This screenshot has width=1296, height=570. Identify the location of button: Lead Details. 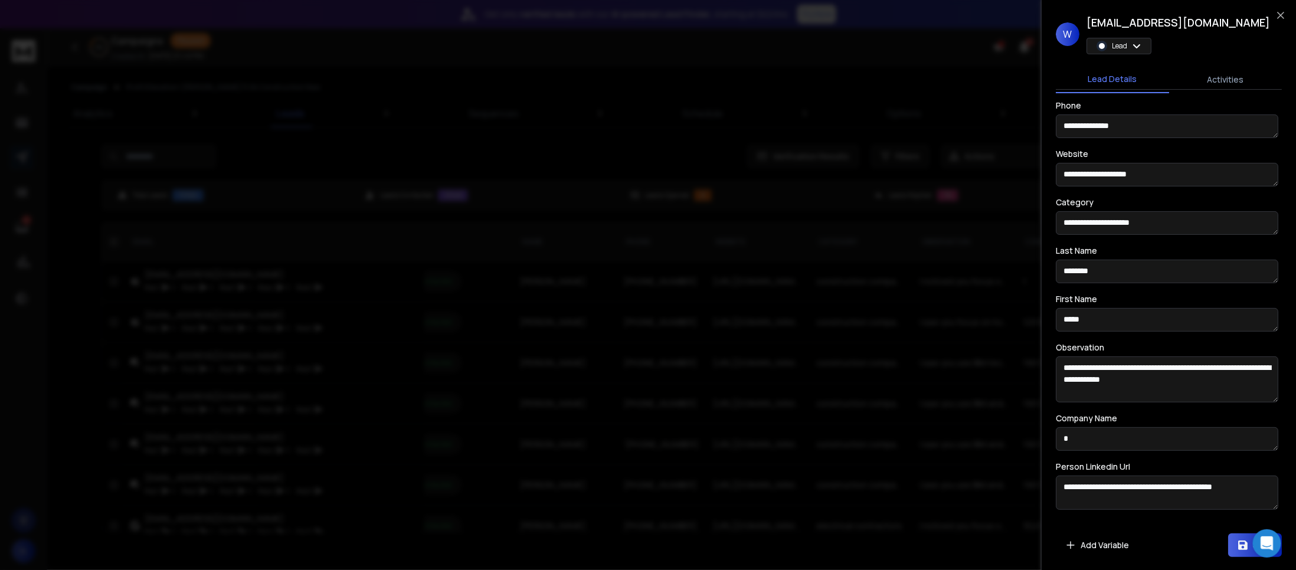
(1112, 80).